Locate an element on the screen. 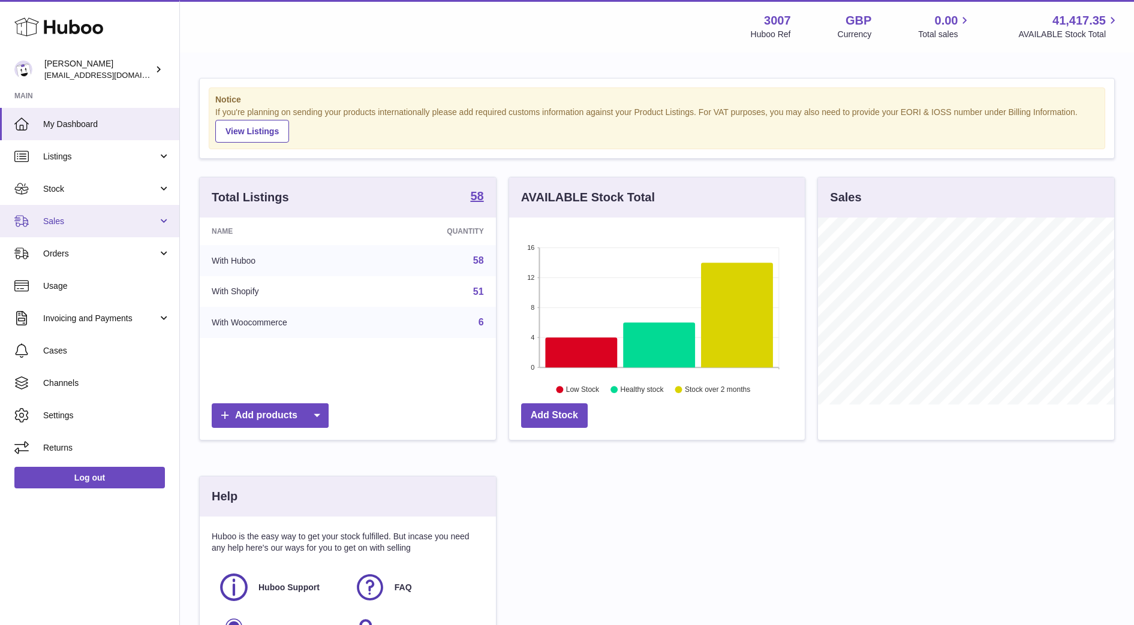 This screenshot has width=1134, height=625. span: Huboo Support is located at coordinates (289, 587).